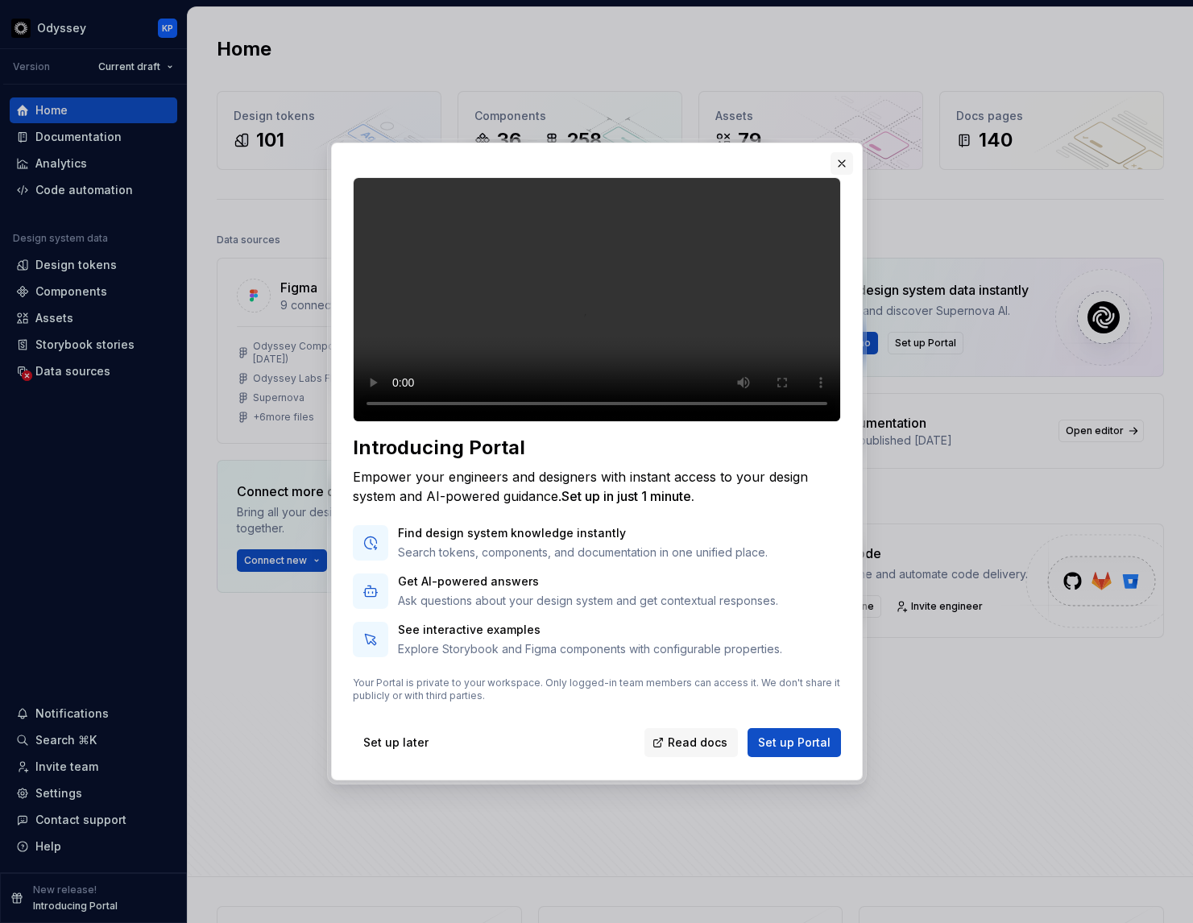 The height and width of the screenshot is (923, 1193). I want to click on p: Search tokens, components, and documentation in one unified place., so click(582, 552).